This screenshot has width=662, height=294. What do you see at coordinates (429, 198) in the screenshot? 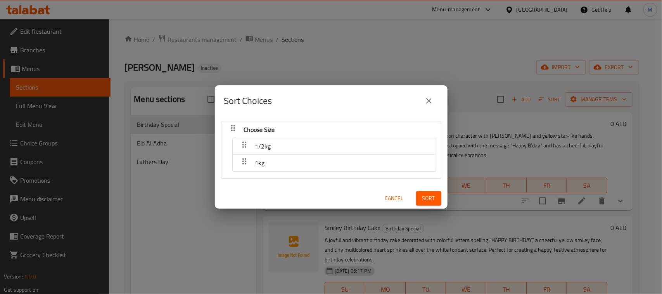
I see `button: Sort` at bounding box center [429, 198].